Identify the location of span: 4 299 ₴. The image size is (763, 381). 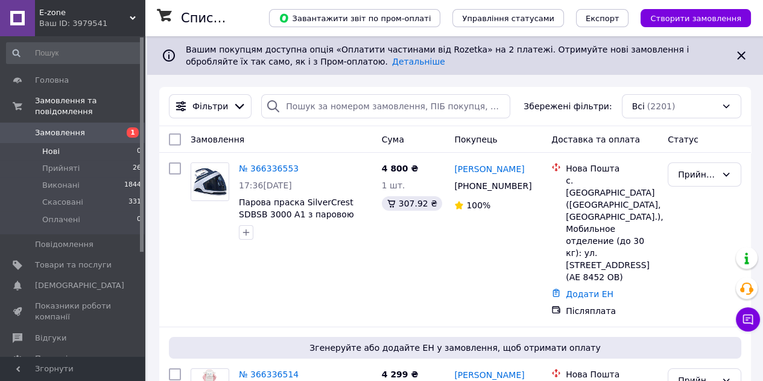
(400, 374).